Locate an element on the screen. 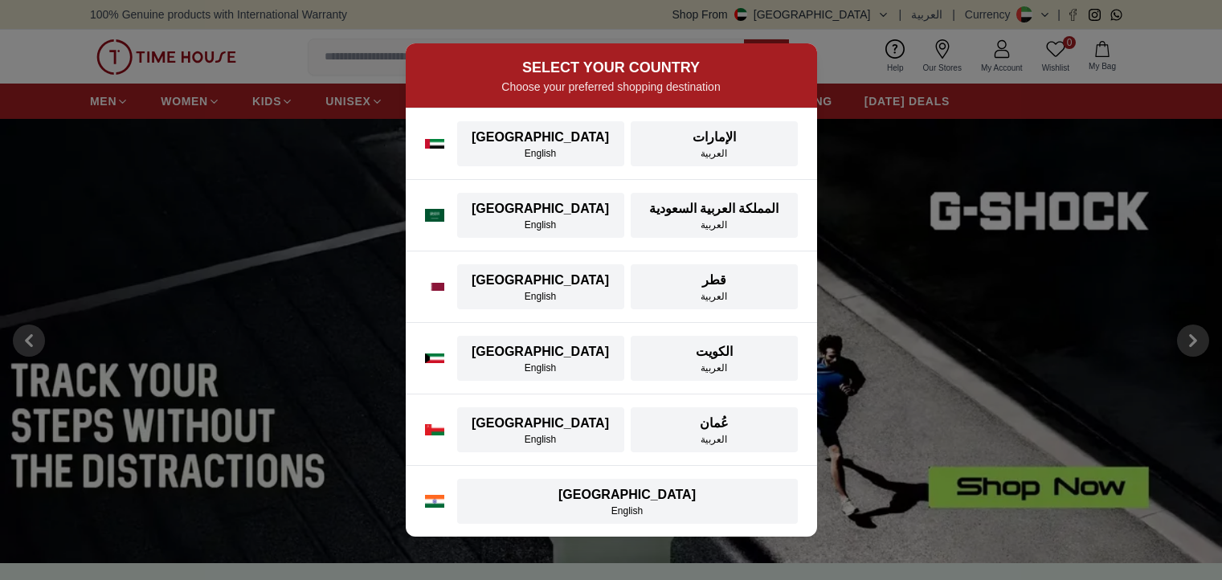 The image size is (1222, 580). button: قطرالعربية is located at coordinates (714, 287).